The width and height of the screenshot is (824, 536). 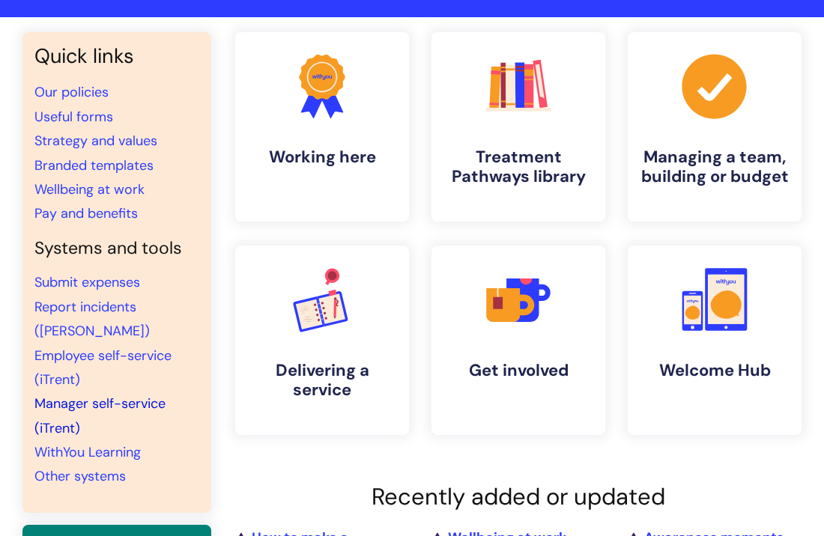 What do you see at coordinates (518, 127) in the screenshot?
I see `a: Treatment Pathways library` at bounding box center [518, 127].